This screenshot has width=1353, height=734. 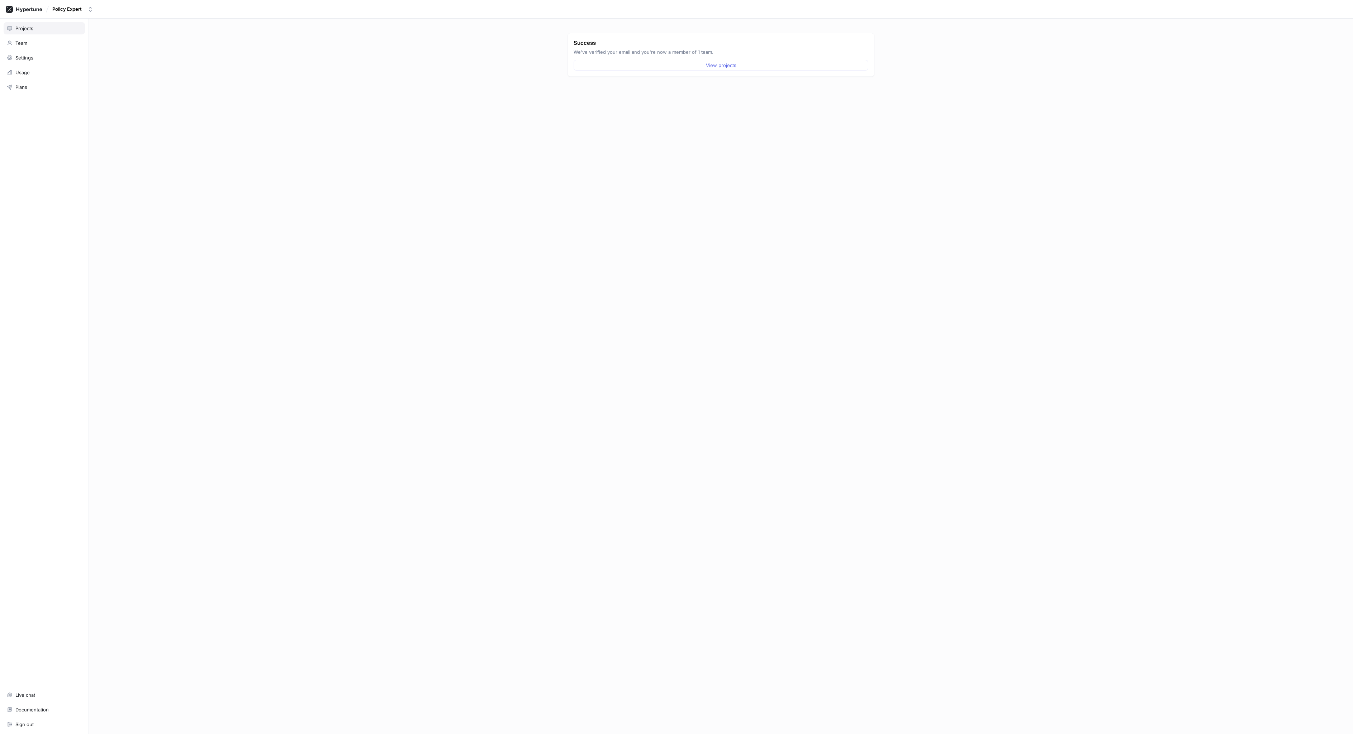 I want to click on div: Live chat, so click(x=25, y=695).